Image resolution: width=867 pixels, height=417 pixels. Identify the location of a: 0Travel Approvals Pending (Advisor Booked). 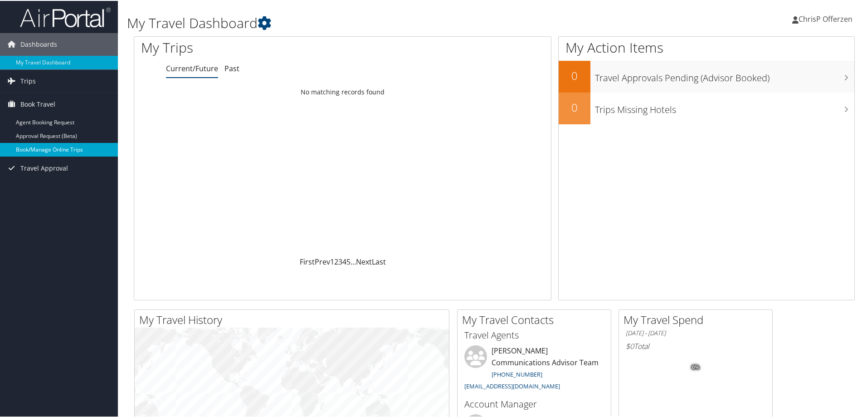
(707, 76).